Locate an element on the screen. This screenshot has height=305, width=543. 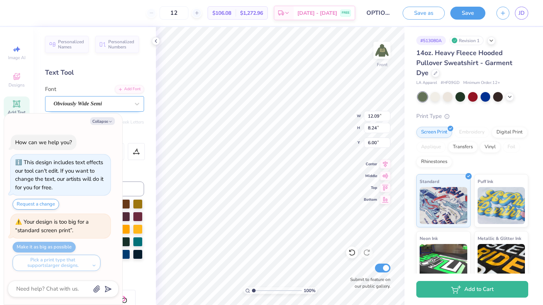
button: Add to Cart is located at coordinates (472, 289).